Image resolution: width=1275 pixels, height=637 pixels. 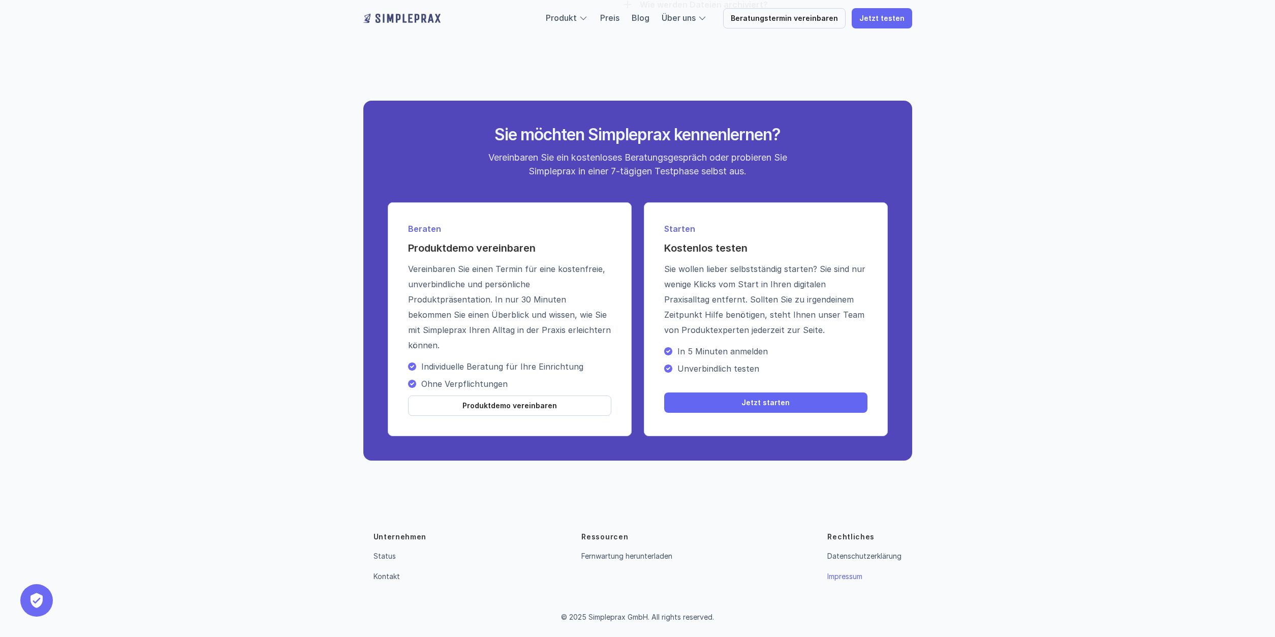 I want to click on a: Status, so click(x=385, y=555).